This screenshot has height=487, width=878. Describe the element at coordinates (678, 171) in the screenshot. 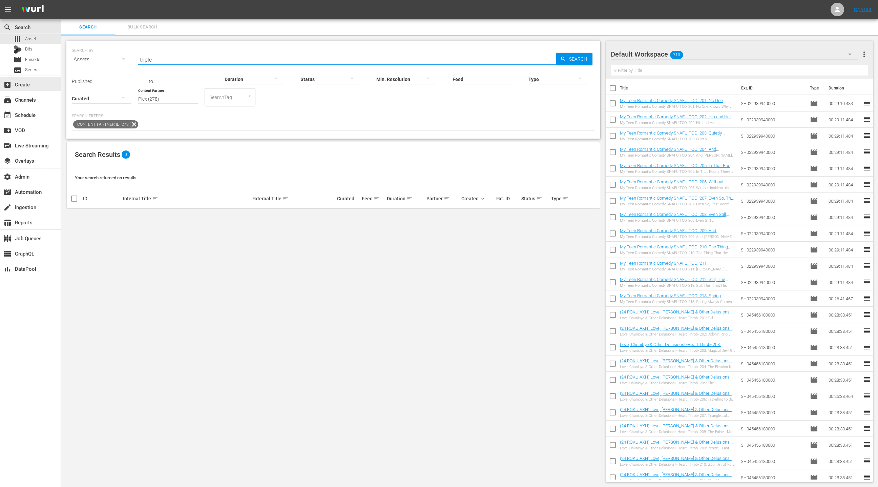

I see `div: My Teen Romantic Comedy SNAFU TOO! 205: In That Room, There is No Longer the Scent of Tea` at that location.